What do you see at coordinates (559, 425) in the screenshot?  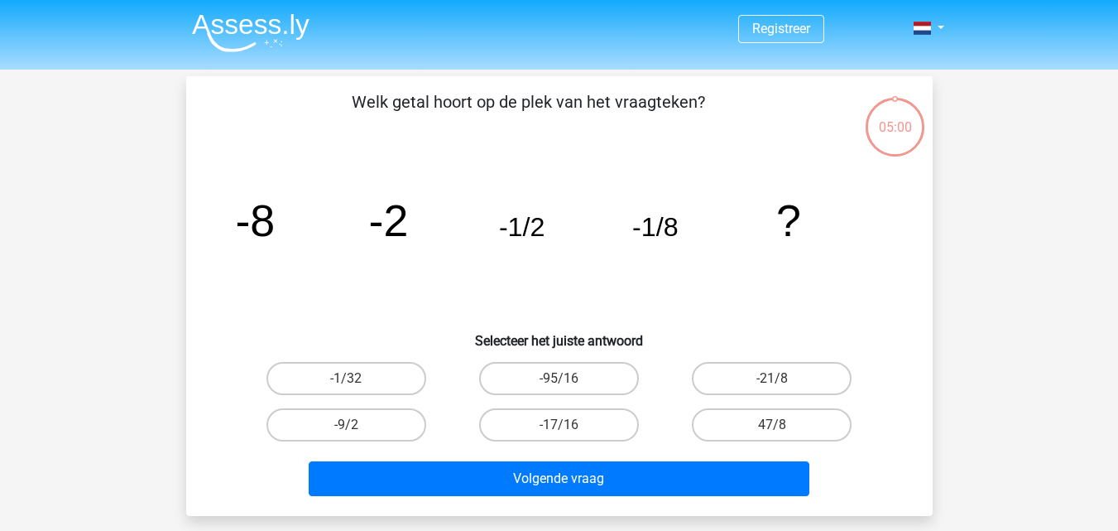 I see `label: -17/16` at bounding box center [559, 425].